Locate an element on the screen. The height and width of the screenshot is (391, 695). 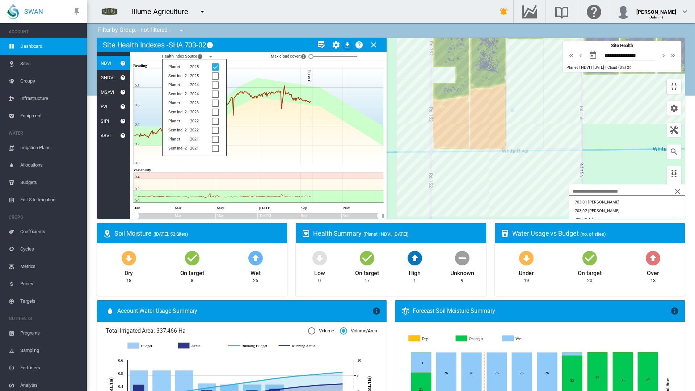
button: Sentinel-2 2024 is located at coordinates (194, 94).